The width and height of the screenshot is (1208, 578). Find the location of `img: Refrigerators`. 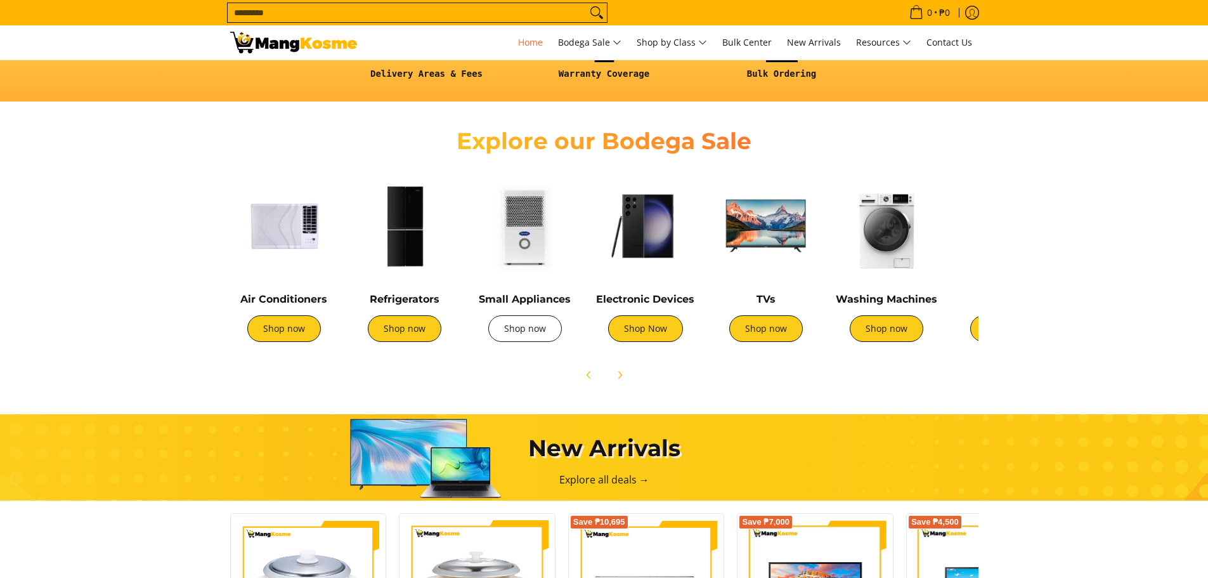

img: Refrigerators is located at coordinates (405, 226).